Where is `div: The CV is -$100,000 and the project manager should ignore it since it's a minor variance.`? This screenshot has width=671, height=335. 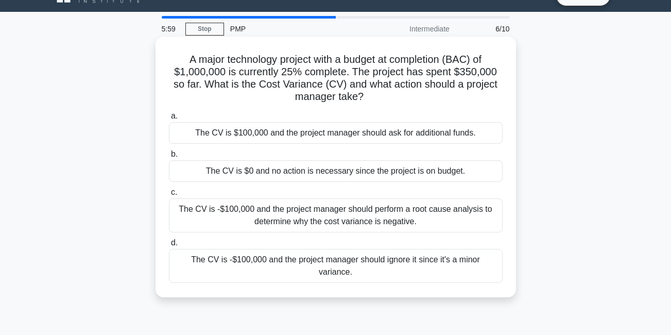 div: The CV is -$100,000 and the project manager should ignore it since it's a minor variance. is located at coordinates (336, 266).